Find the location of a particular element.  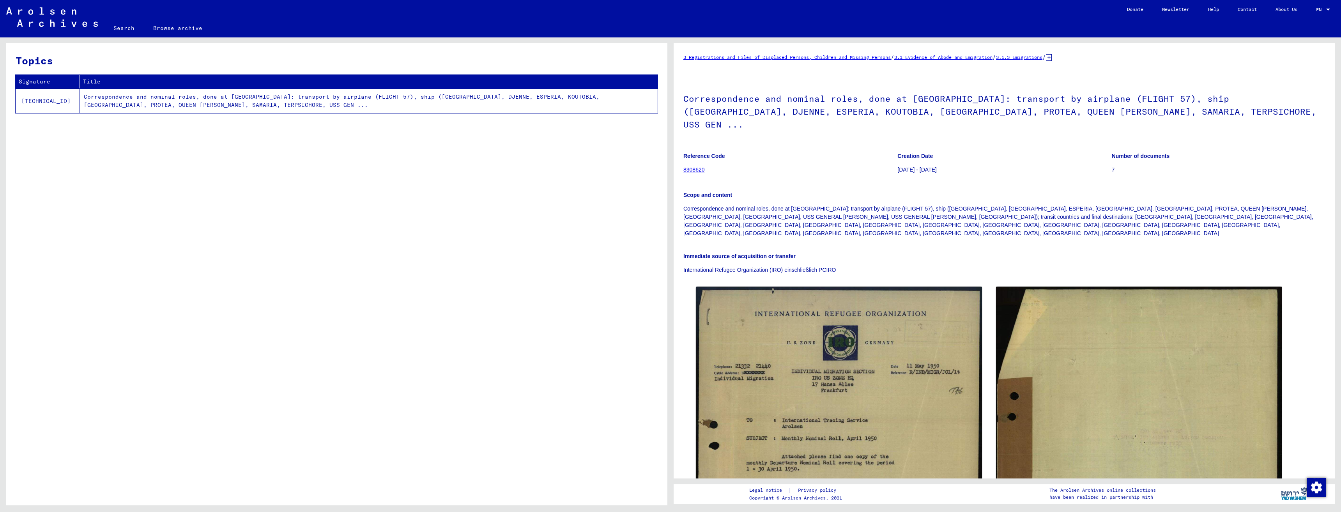

a: Browse archive is located at coordinates (178, 28).